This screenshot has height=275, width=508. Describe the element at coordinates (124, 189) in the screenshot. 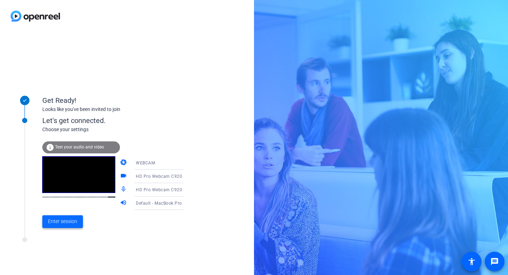

I see `mat-icon: mic_none` at that location.